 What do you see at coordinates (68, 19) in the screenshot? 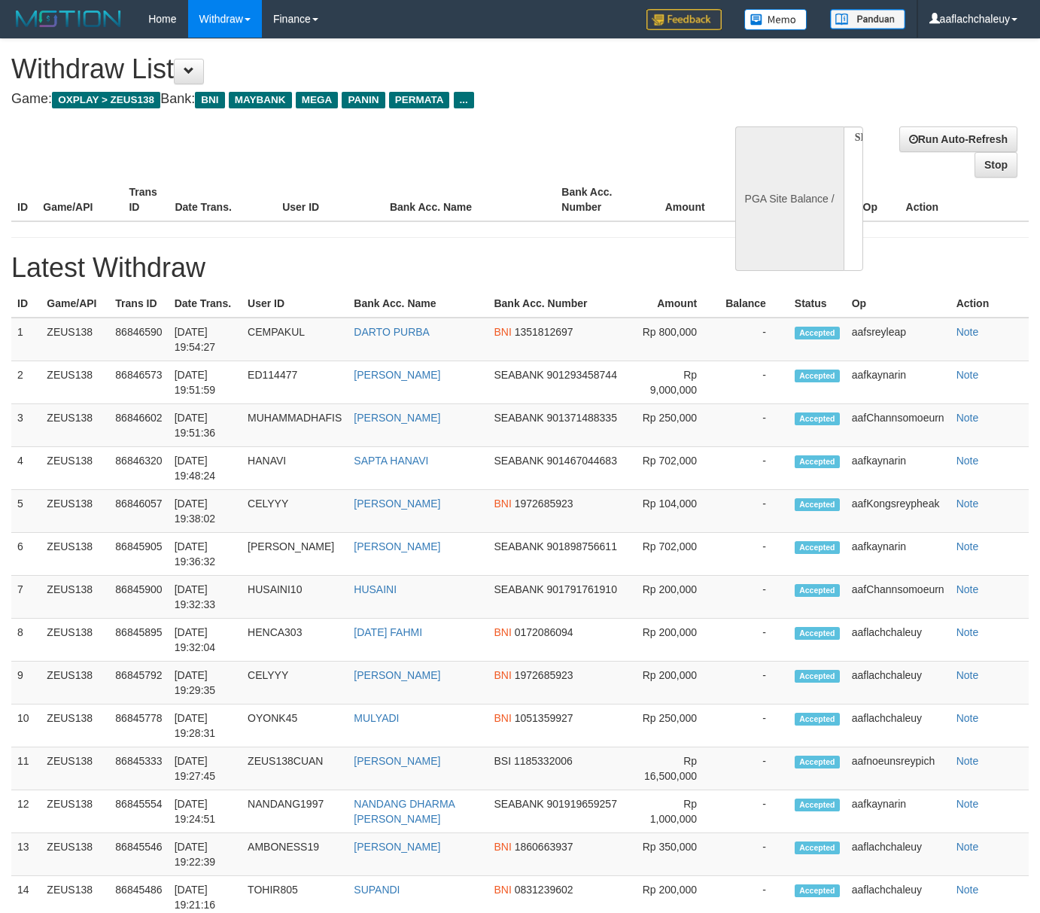
I see `img: MOTION_logo.png` at bounding box center [68, 19].